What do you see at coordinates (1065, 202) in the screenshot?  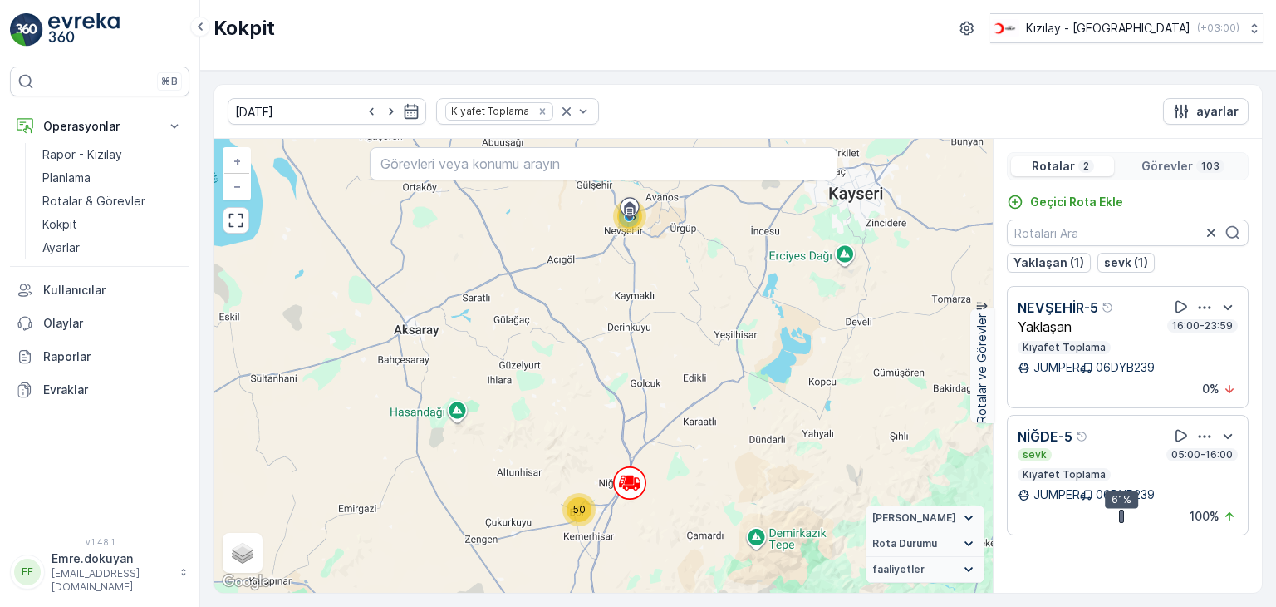 I see `a: Geçici Rota Ekle` at bounding box center [1065, 202].